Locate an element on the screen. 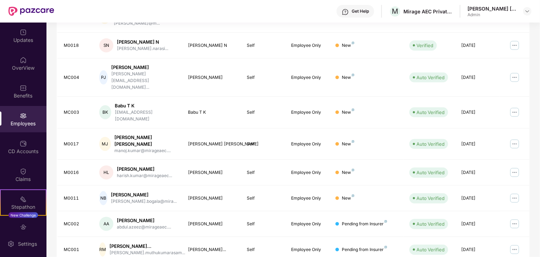 Image resolution: width=540 pixels, height=257 pixels. div: Stepathon is located at coordinates (23, 207).